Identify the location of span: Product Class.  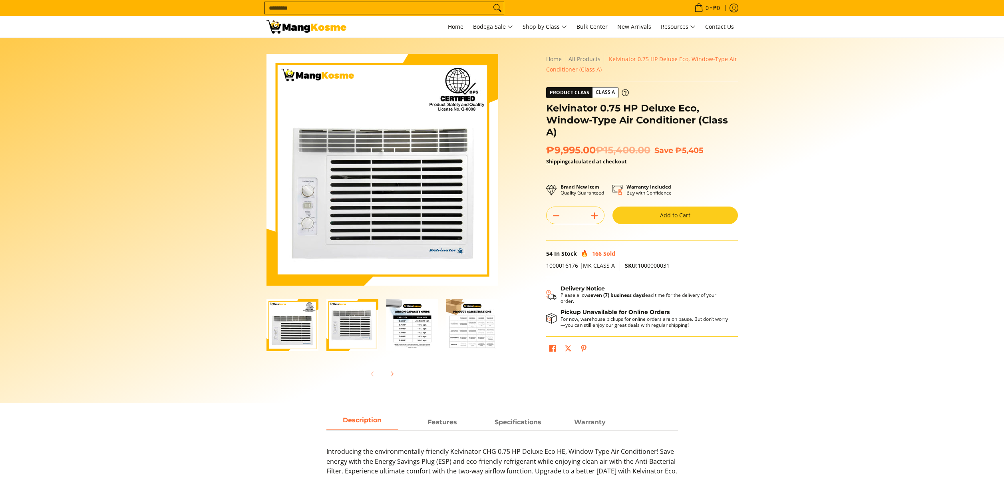
(569, 93).